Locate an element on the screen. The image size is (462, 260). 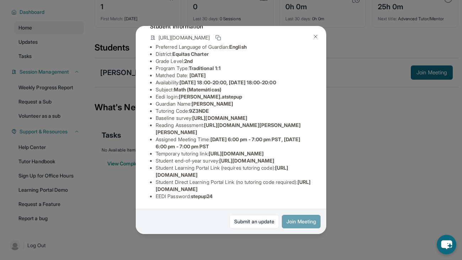
li: Temporary tutoring link : is located at coordinates (234, 154).